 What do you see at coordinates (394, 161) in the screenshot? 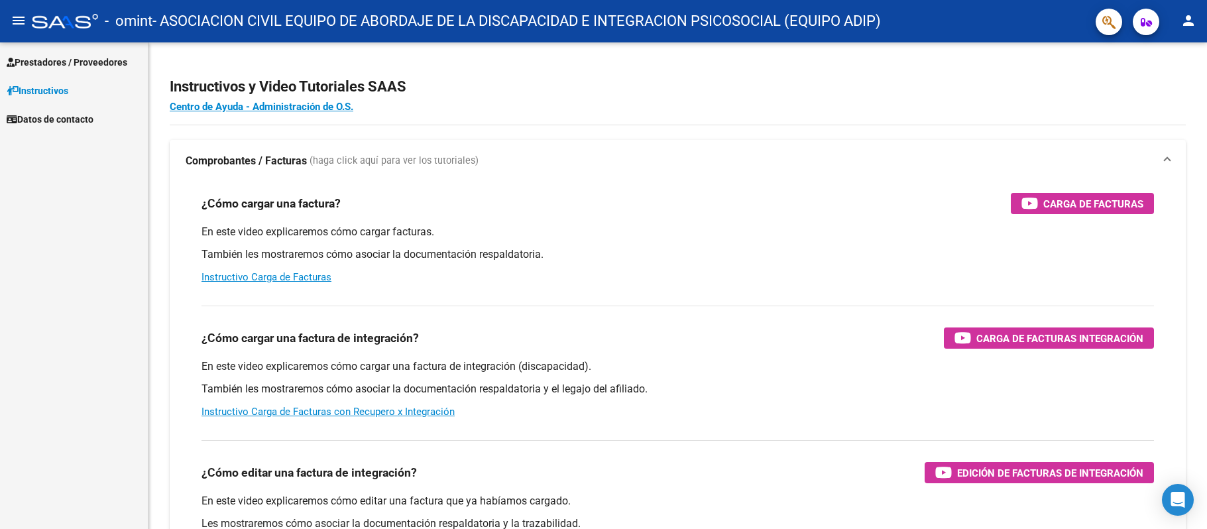
I see `span: (haga click aquí para ver los tutoriales)` at bounding box center [394, 161].